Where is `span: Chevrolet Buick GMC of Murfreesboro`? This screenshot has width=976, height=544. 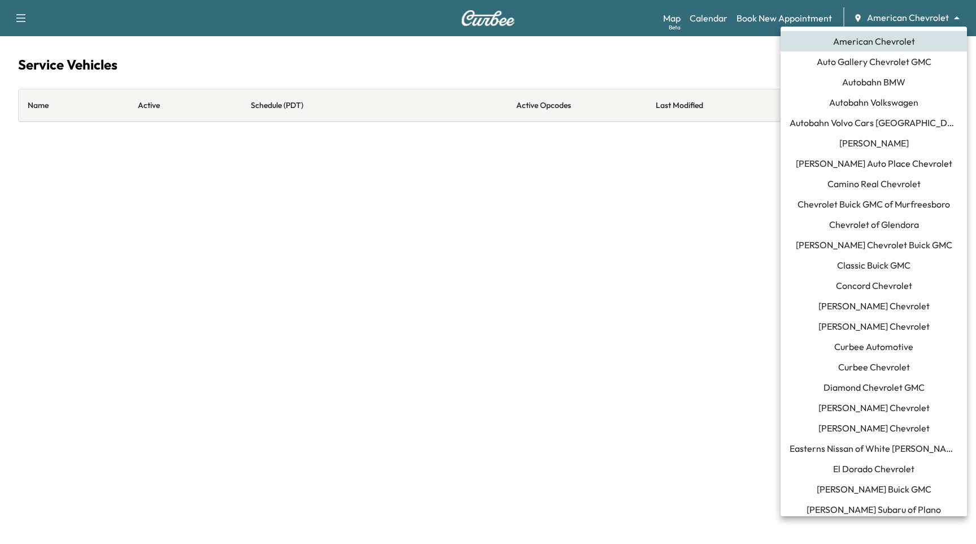 span: Chevrolet Buick GMC of Murfreesboro is located at coordinates (874, 204).